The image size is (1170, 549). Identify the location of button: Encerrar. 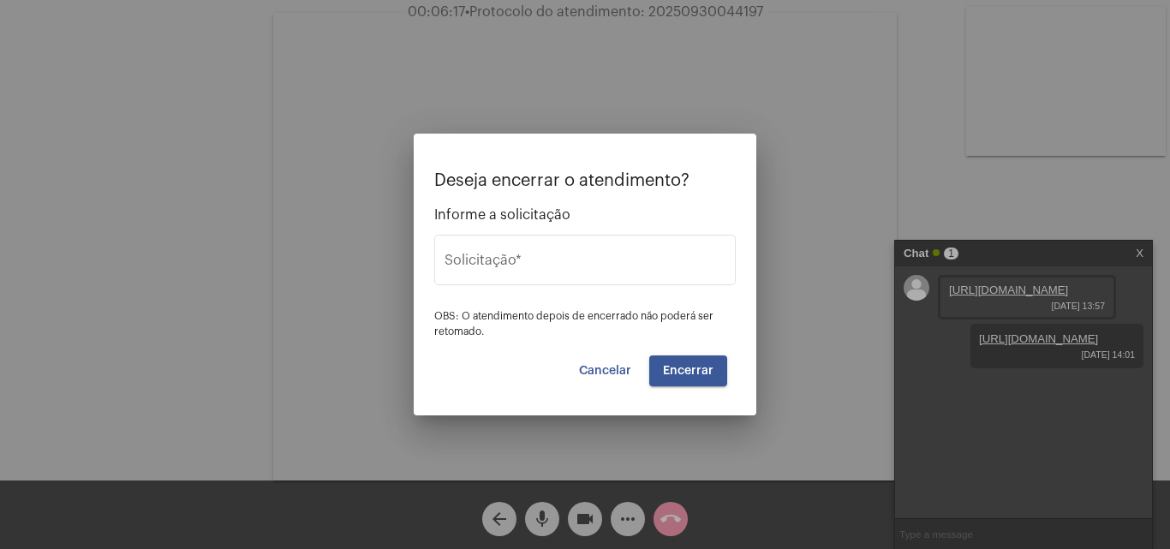
(688, 371).